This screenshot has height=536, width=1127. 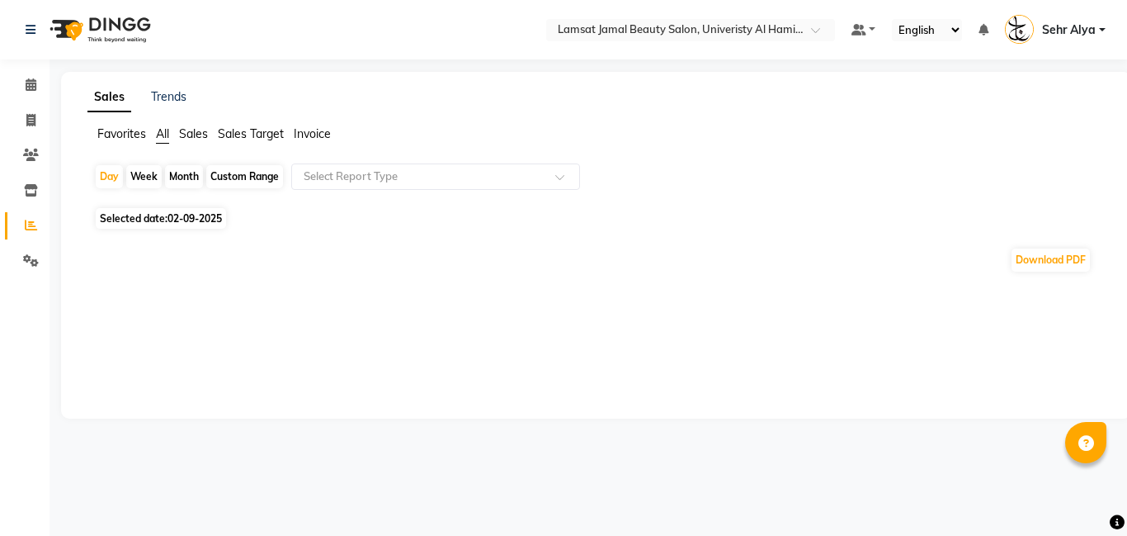 I want to click on div: Month, so click(x=184, y=177).